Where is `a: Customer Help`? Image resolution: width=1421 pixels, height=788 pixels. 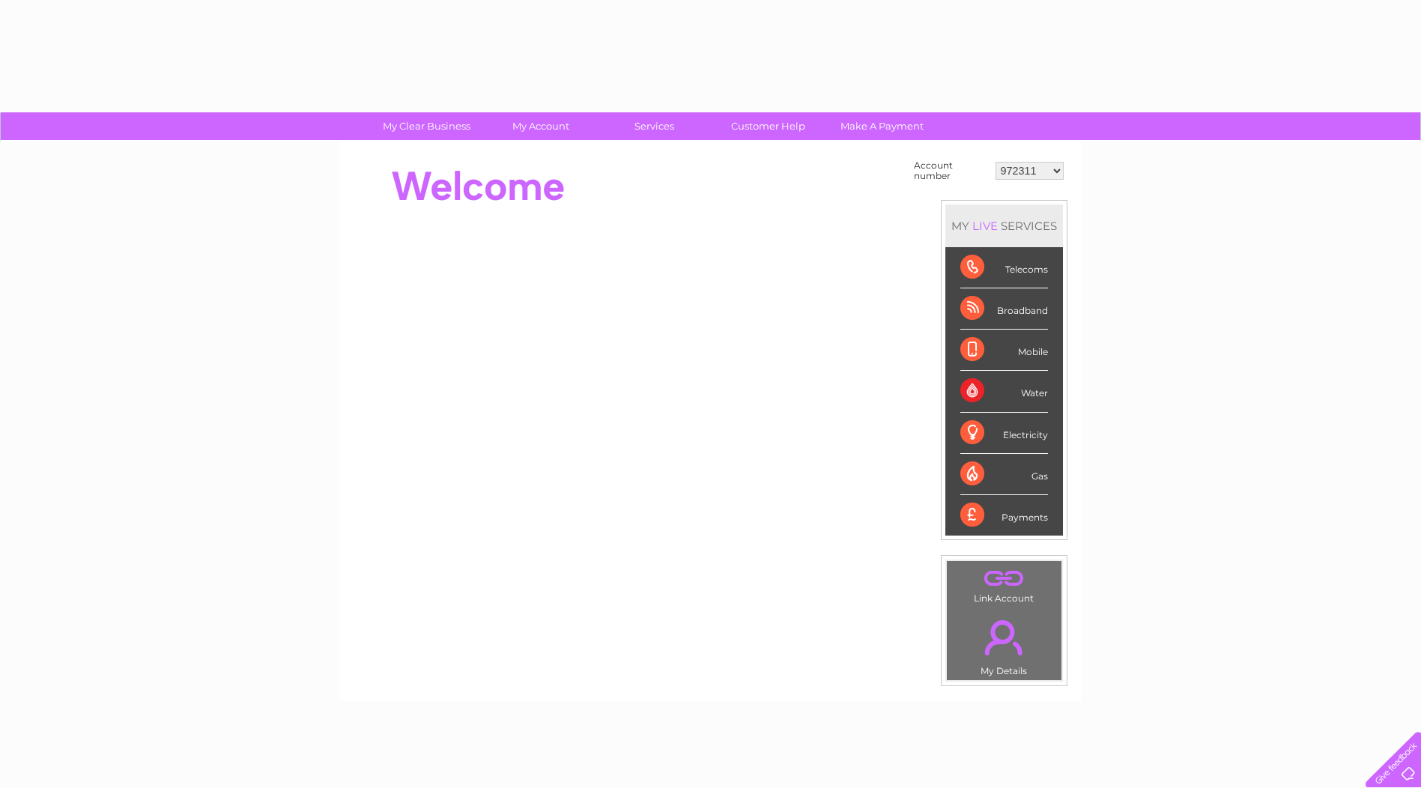 a: Customer Help is located at coordinates (768, 126).